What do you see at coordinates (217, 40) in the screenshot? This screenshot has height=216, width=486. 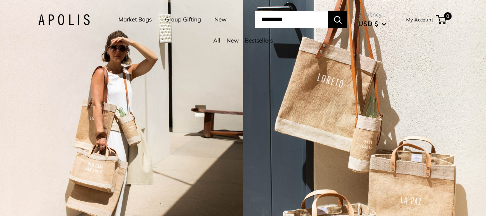 I see `a: All` at bounding box center [217, 40].